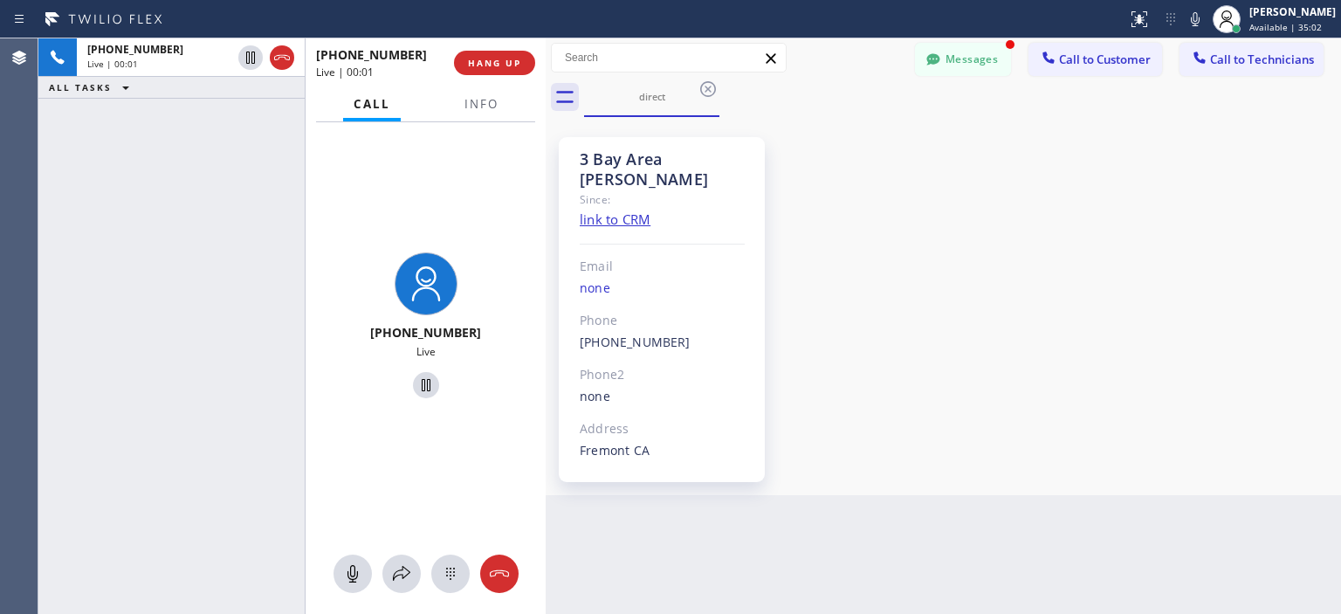 Image resolution: width=1341 pixels, height=614 pixels. What do you see at coordinates (1104, 59) in the screenshot?
I see `span: Call to Customer` at bounding box center [1104, 59].